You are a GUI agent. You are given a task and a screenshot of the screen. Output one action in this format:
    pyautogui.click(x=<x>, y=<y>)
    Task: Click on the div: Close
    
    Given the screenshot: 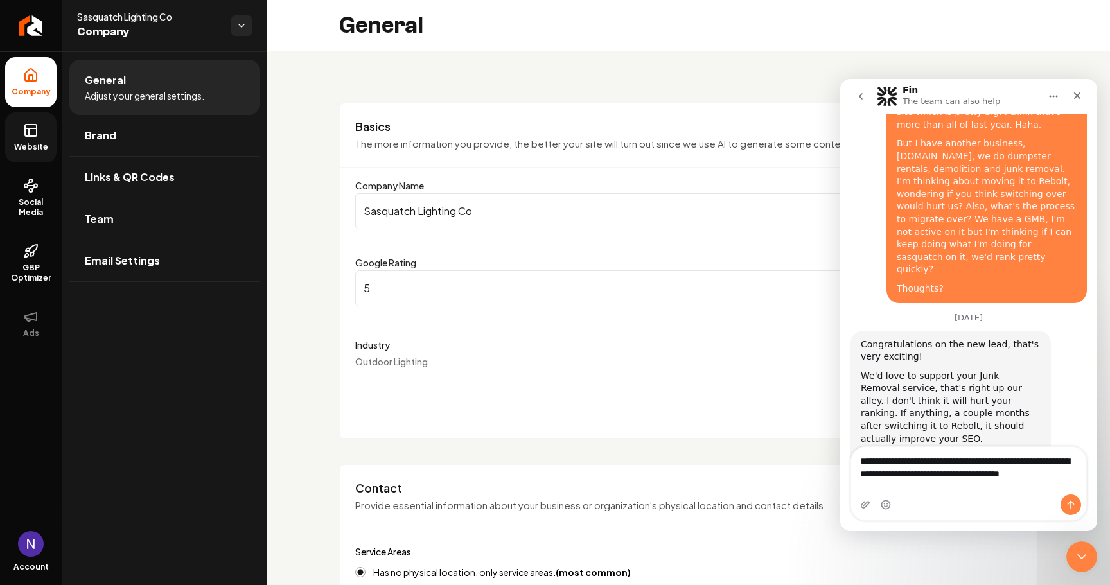 What is the action you would take?
    pyautogui.click(x=237, y=17)
    